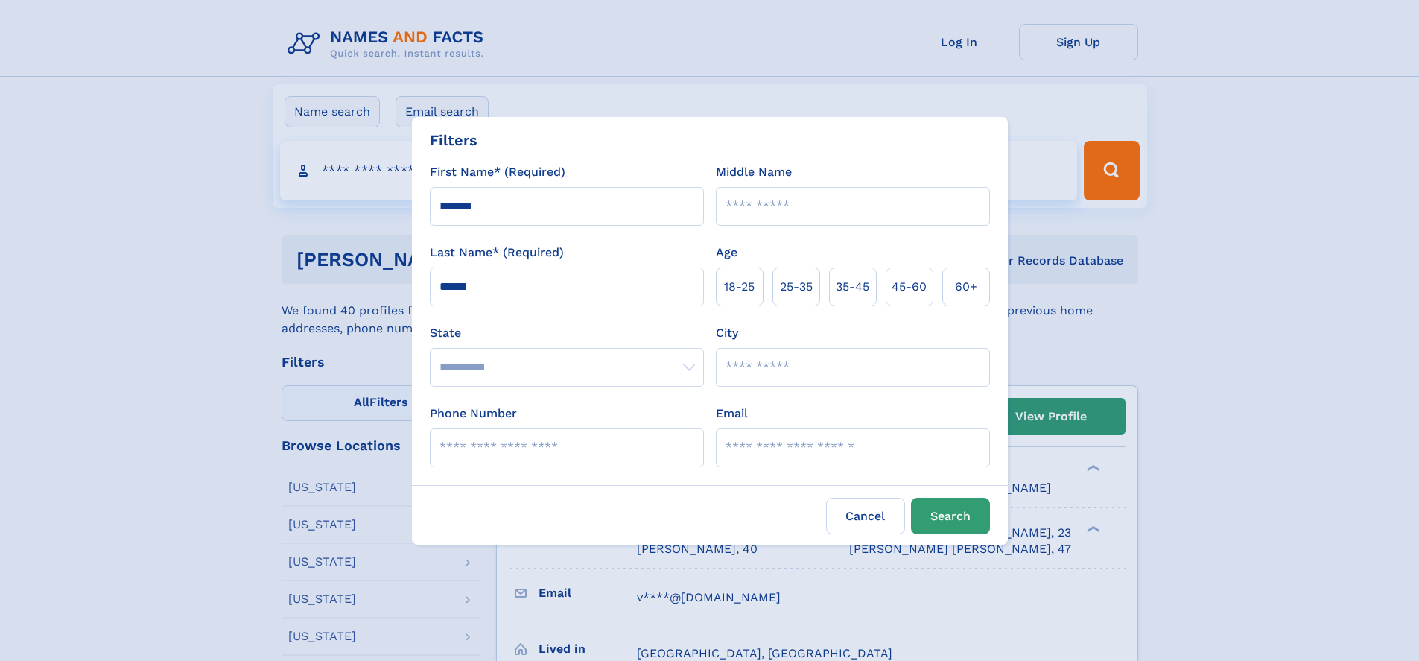 The image size is (1419, 661). Describe the element at coordinates (567, 333) in the screenshot. I see `label: State` at that location.